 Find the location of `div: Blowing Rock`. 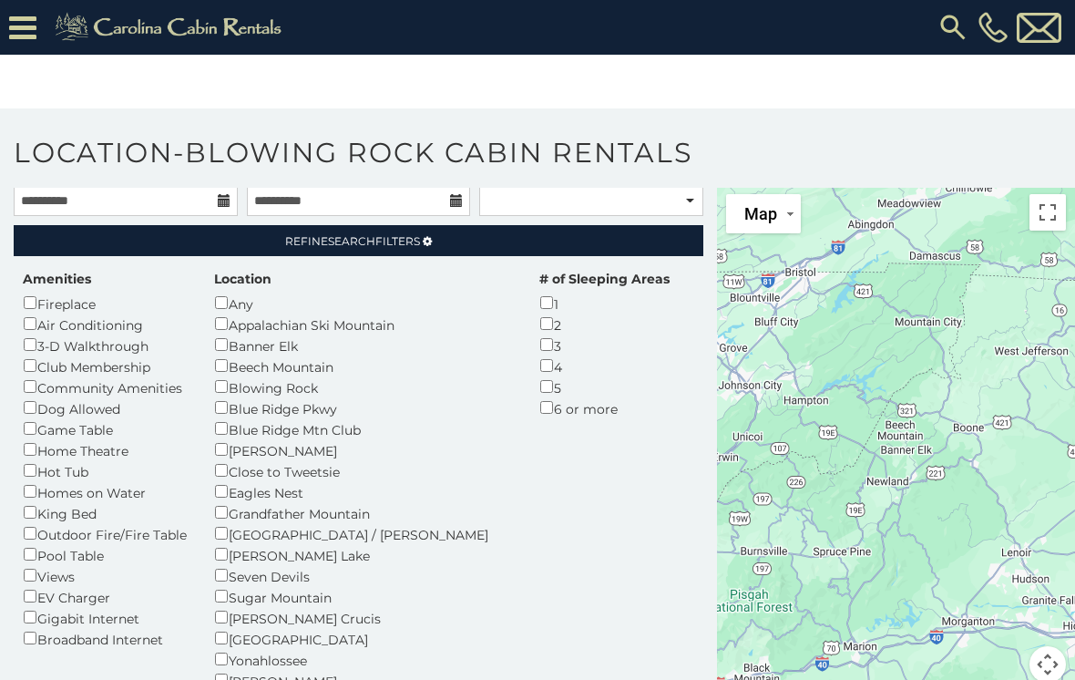

div: Blowing Rock is located at coordinates (363, 386).